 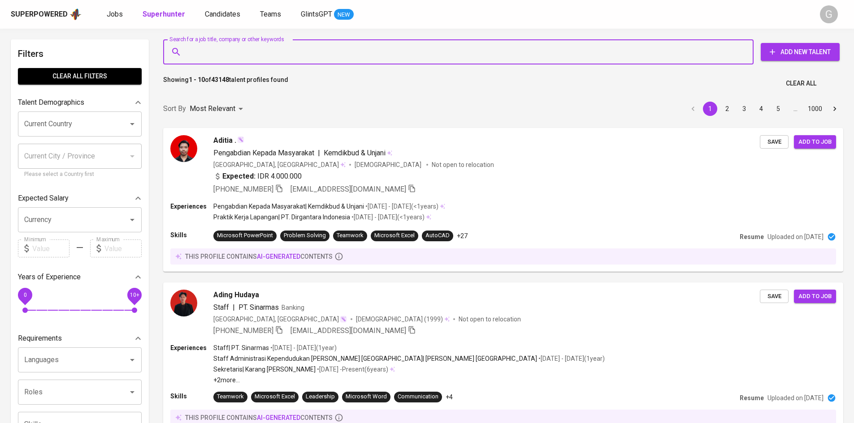 What do you see at coordinates (316, 14) in the screenshot?
I see `span: GlintsGPT` at bounding box center [316, 14].